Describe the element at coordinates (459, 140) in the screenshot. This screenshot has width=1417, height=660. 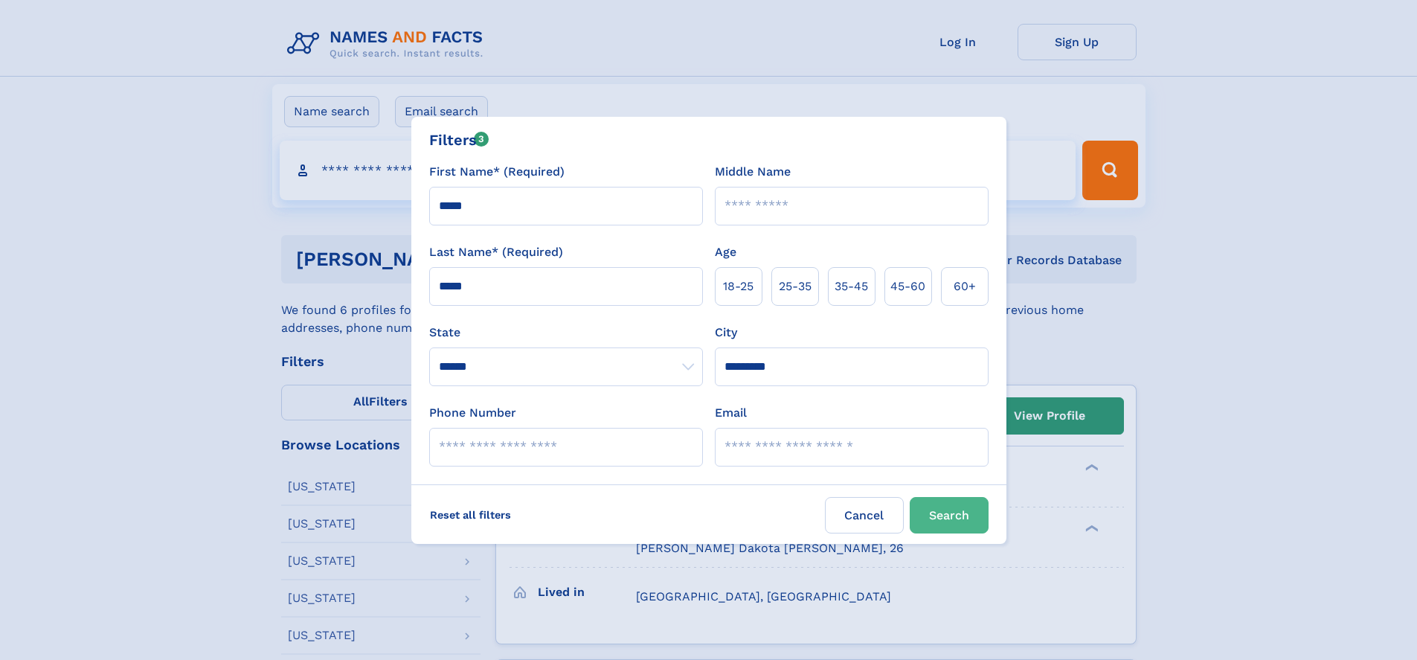
I see `div: Filters` at that location.